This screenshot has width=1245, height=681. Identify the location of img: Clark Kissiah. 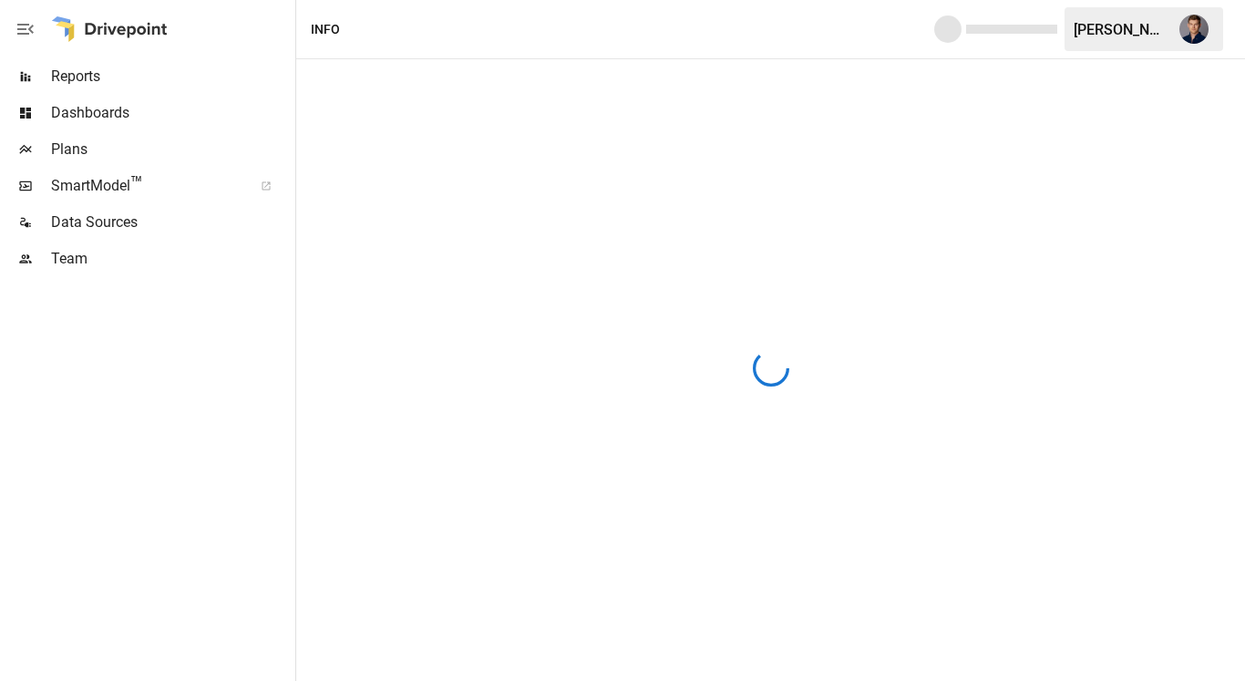
(1194, 29).